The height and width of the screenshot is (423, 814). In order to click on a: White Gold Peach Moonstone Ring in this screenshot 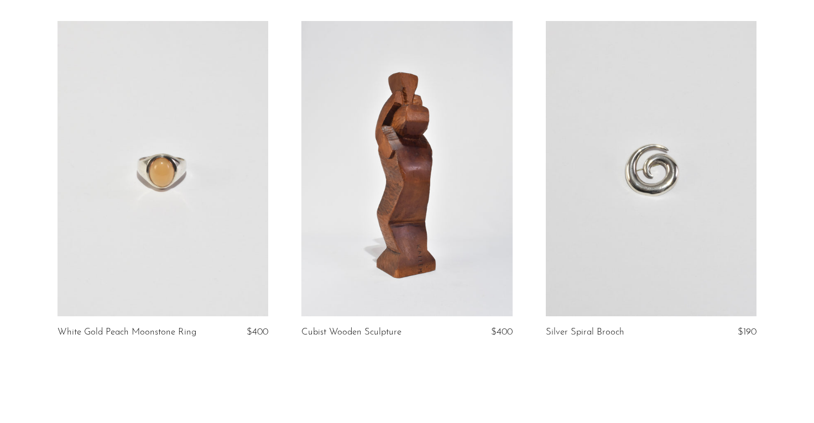, I will do `click(127, 332)`.